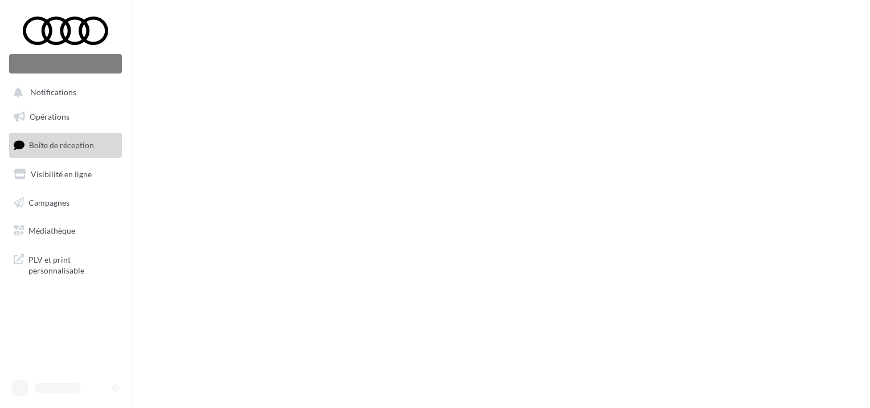 This screenshot has width=870, height=408. What do you see at coordinates (52, 230) in the screenshot?
I see `span: Médiathèque` at bounding box center [52, 230].